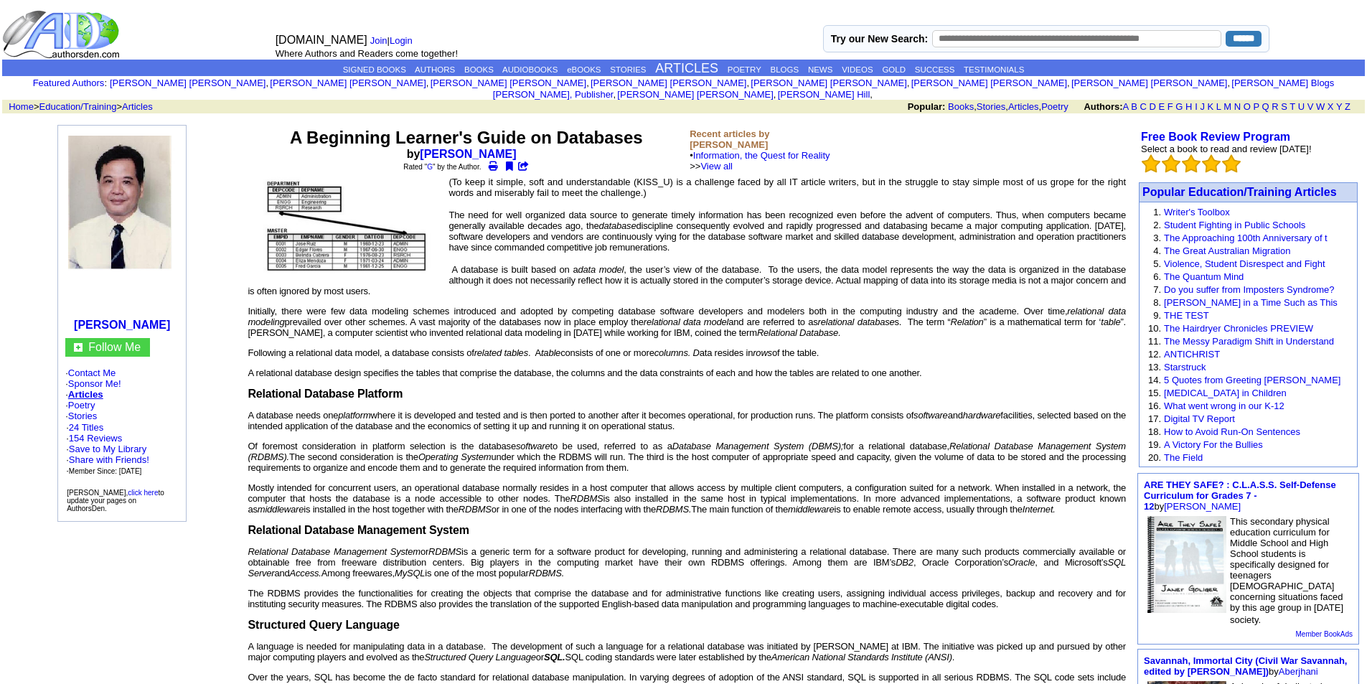 Image resolution: width=1367 pixels, height=684 pixels. Describe the element at coordinates (533, 352) in the screenshot. I see `span: Following a relational data model, a database consists of . A consists of one or more ata resides...` at that location.